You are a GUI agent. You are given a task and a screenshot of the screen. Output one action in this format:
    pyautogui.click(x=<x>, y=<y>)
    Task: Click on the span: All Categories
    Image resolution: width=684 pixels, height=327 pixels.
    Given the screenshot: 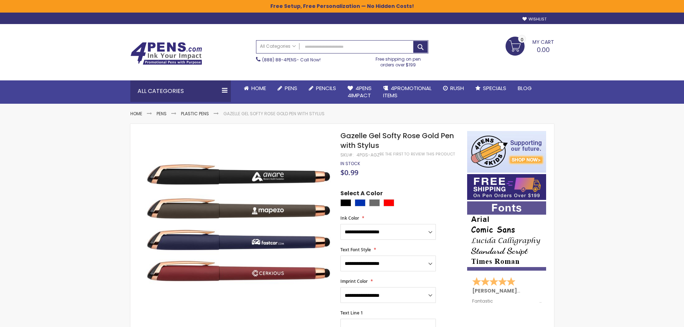 What is the action you would take?
    pyautogui.click(x=278, y=46)
    